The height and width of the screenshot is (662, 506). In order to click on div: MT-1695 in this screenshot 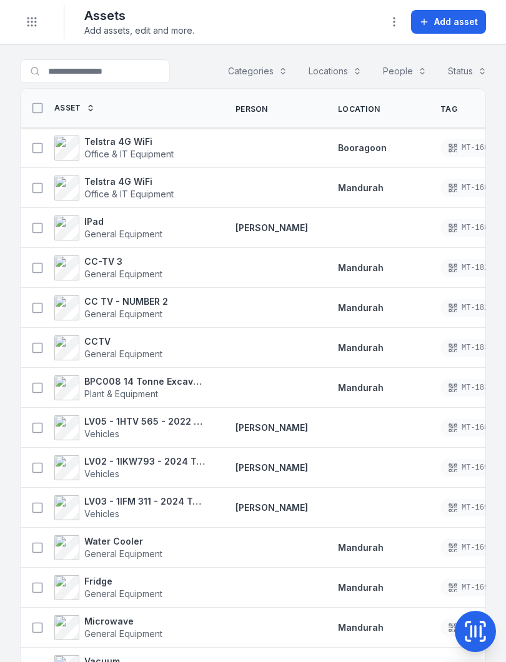, I will do `click(470, 547)`.